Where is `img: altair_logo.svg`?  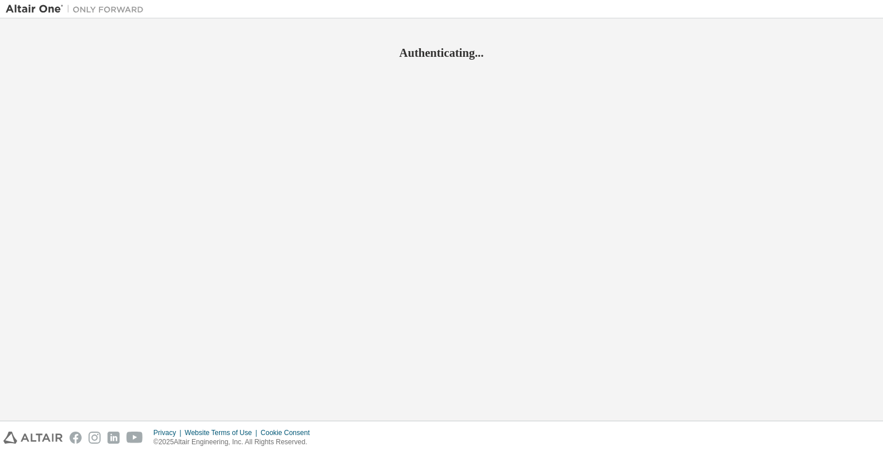
img: altair_logo.svg is located at coordinates (33, 438).